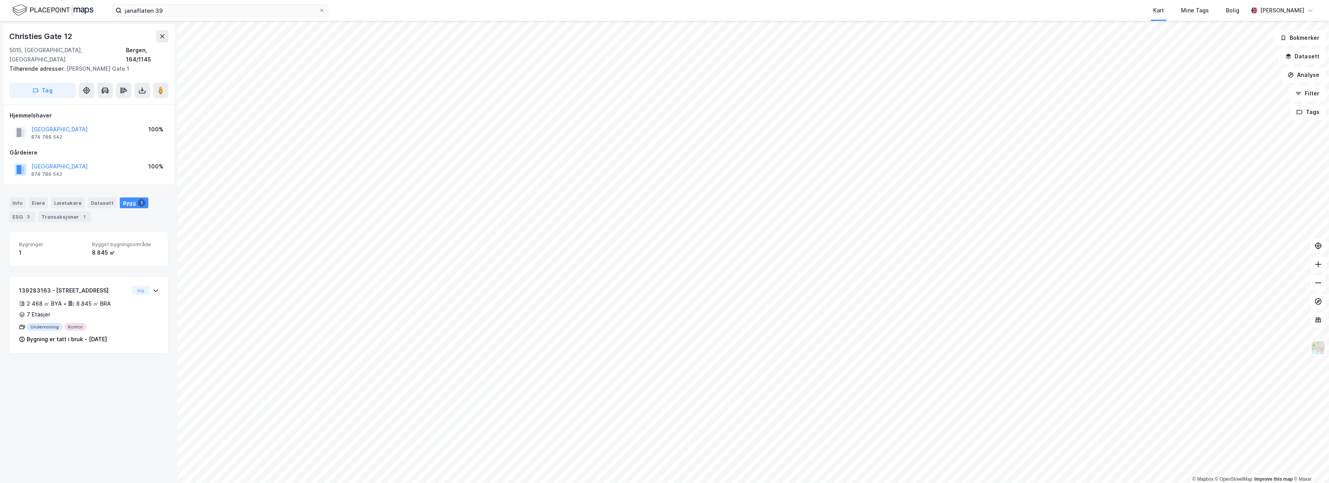 This screenshot has width=1329, height=483. What do you see at coordinates (28, 217) in the screenshot?
I see `div: 3` at bounding box center [28, 217].